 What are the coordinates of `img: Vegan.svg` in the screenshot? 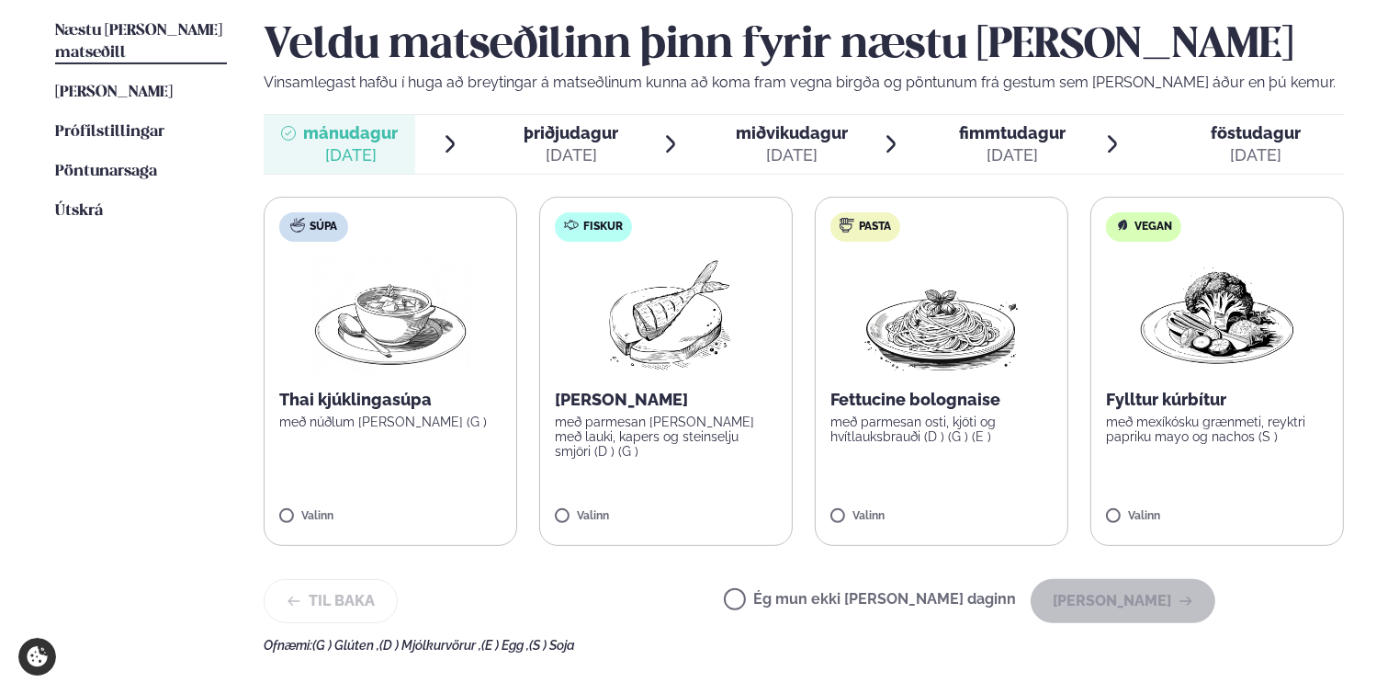 It's located at (1123, 225).